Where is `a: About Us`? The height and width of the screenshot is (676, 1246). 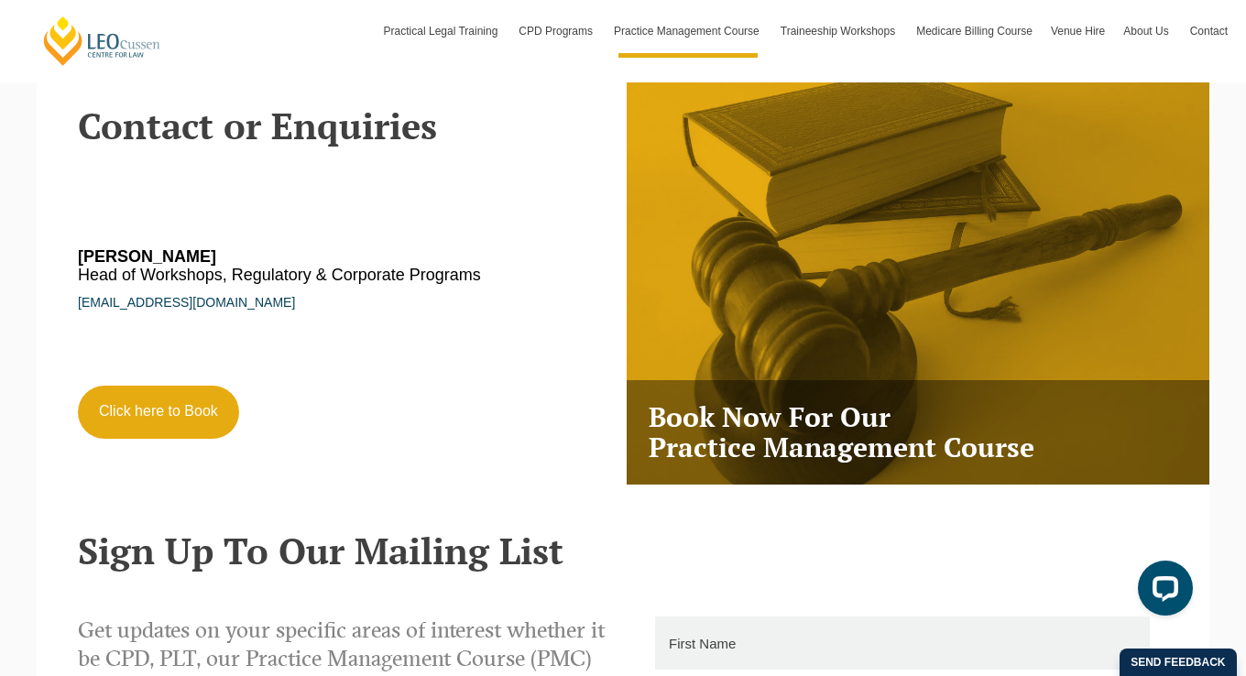
a: About Us is located at coordinates (1147, 31).